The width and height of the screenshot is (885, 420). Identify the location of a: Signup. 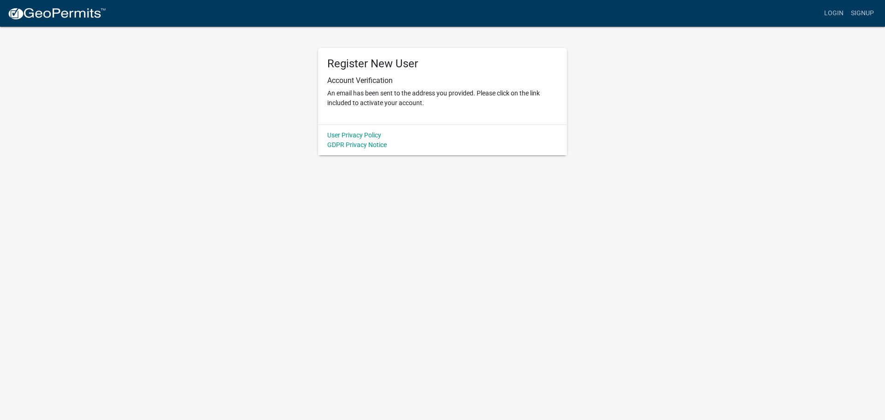
(863, 13).